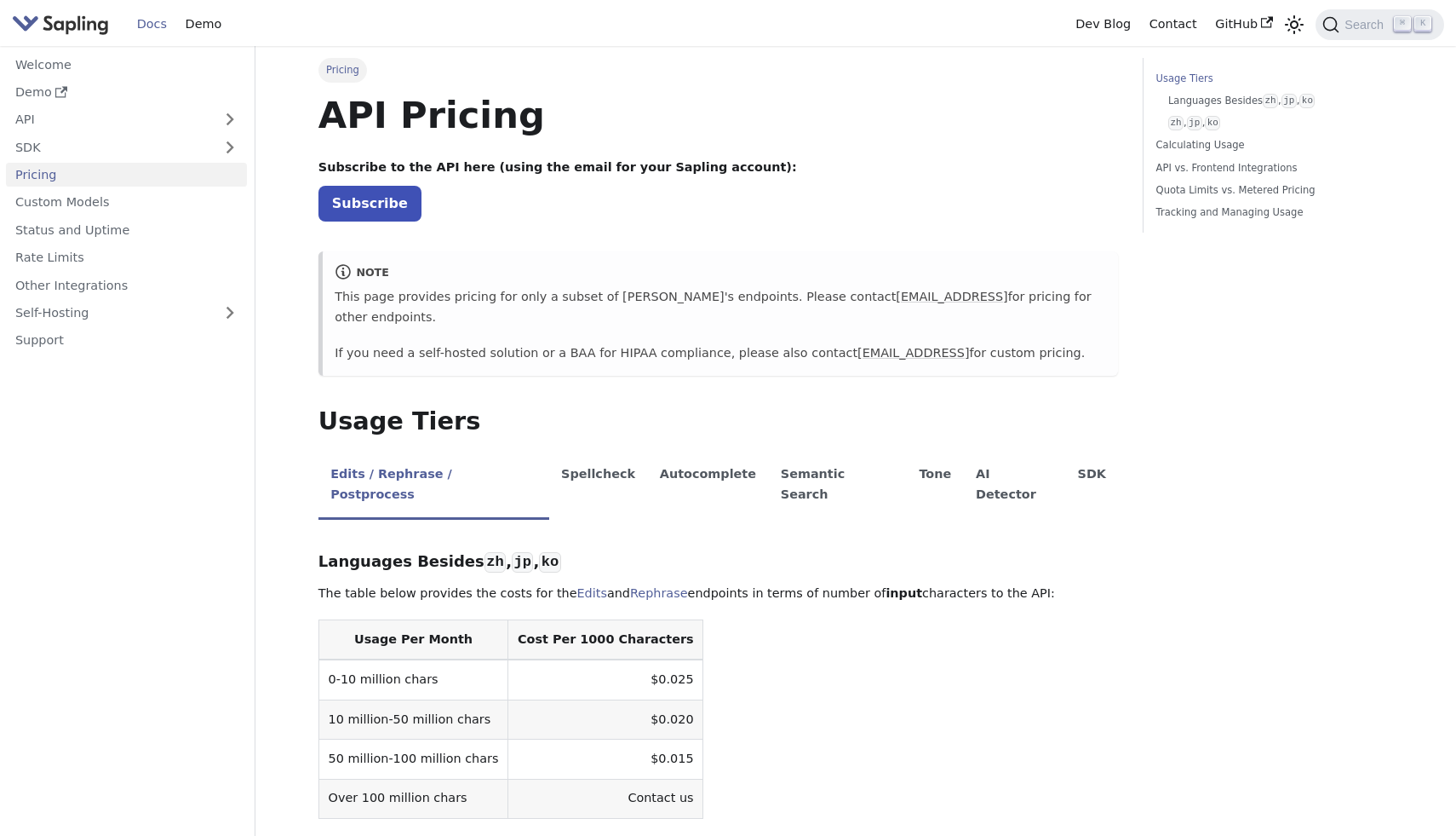  What do you see at coordinates (719, 115) in the screenshot?
I see `h1: API Pricing` at bounding box center [719, 115].